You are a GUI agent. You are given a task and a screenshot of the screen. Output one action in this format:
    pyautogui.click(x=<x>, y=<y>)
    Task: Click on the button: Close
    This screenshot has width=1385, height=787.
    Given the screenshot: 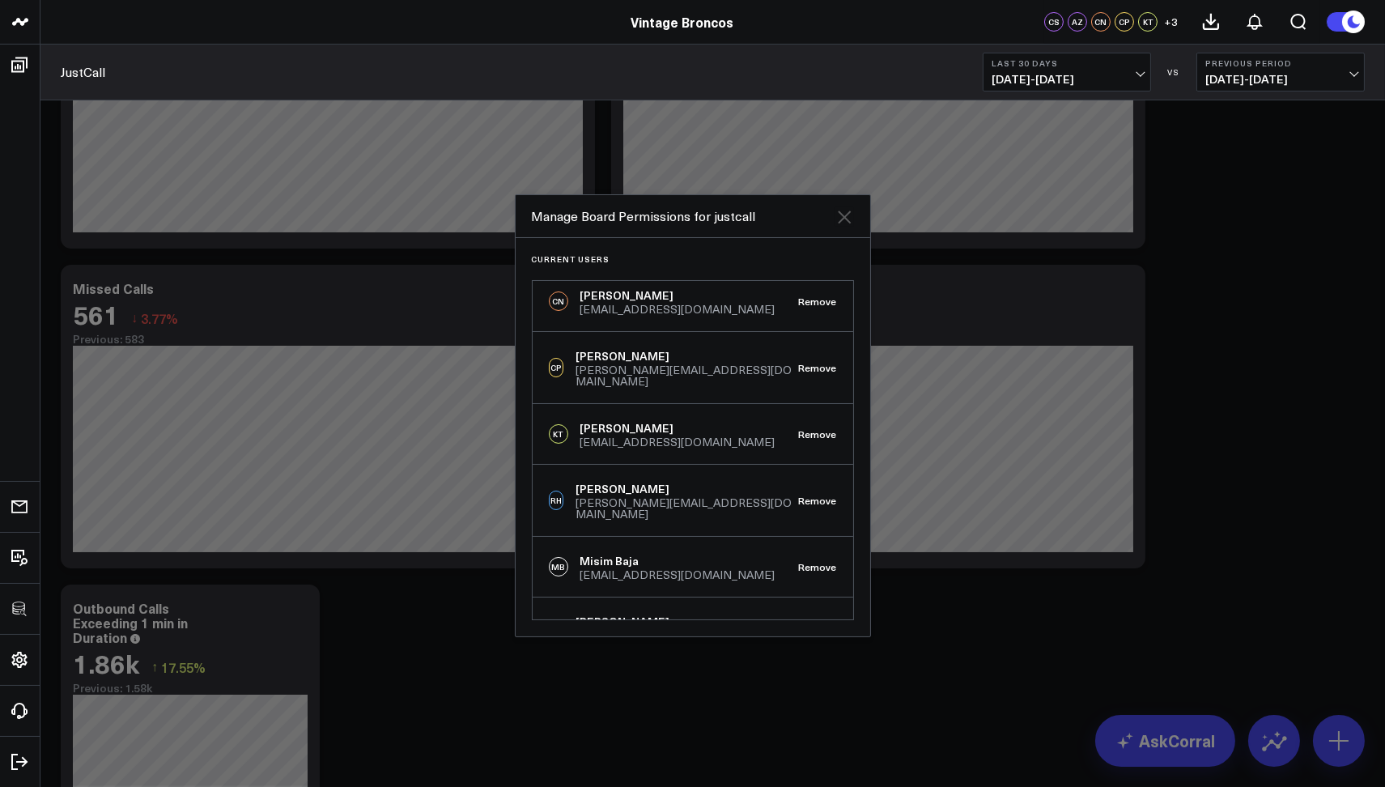 What is the action you would take?
    pyautogui.click(x=844, y=217)
    